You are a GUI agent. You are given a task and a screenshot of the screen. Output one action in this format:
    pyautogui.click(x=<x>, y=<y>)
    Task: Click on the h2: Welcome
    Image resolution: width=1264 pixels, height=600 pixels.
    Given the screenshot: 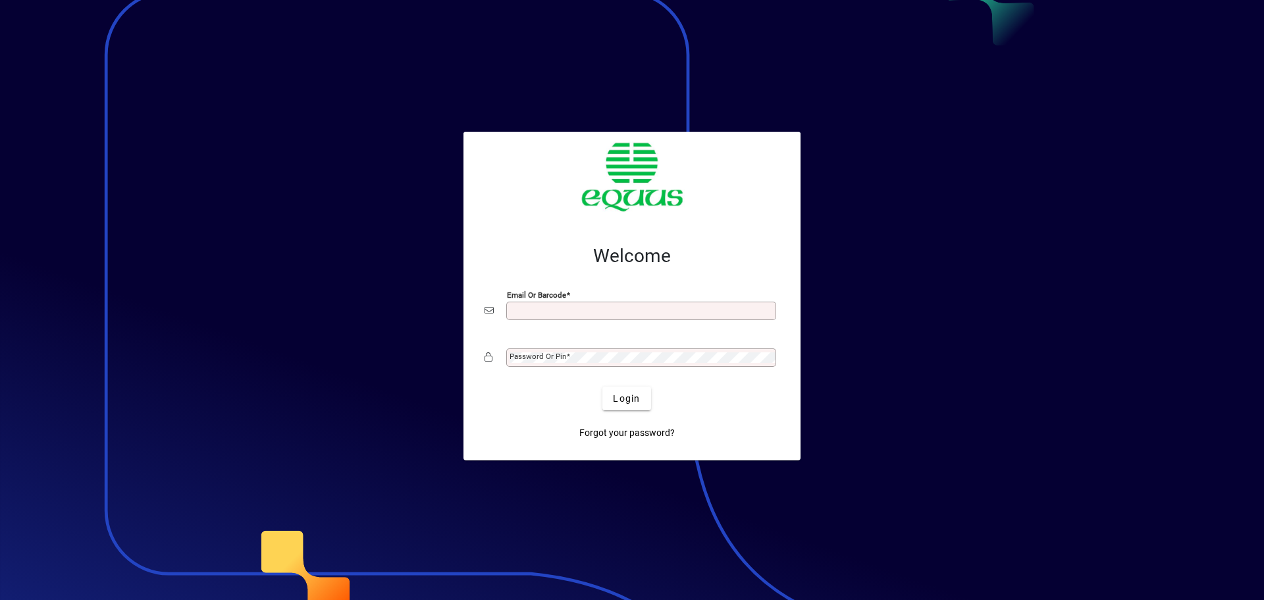 What is the action you would take?
    pyautogui.click(x=632, y=256)
    